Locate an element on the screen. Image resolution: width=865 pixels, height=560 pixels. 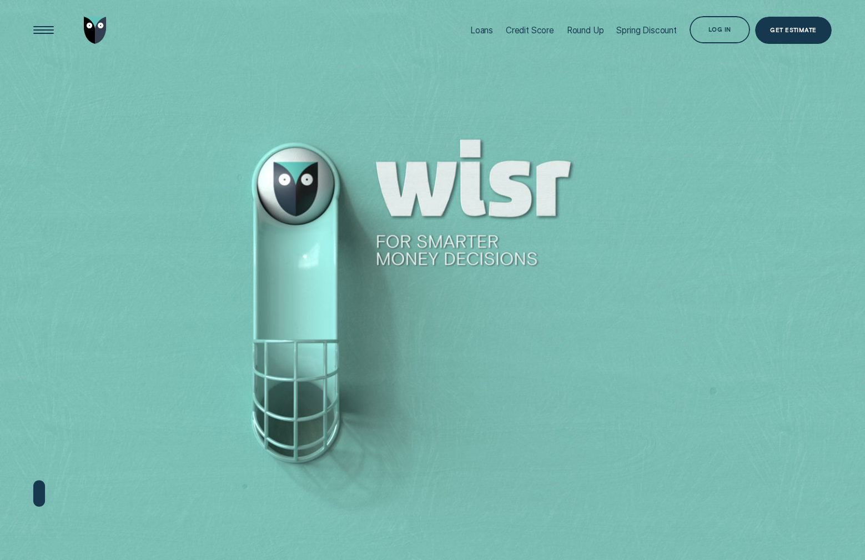
div: Loans is located at coordinates (482, 30).